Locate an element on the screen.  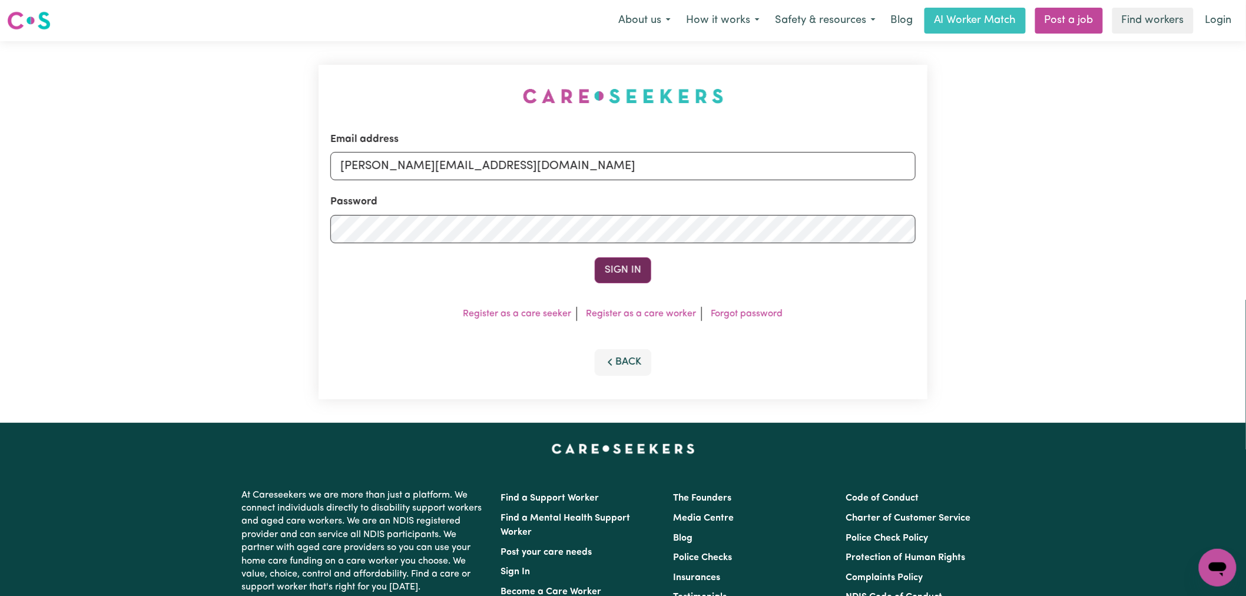
a: Login is located at coordinates (1218, 21).